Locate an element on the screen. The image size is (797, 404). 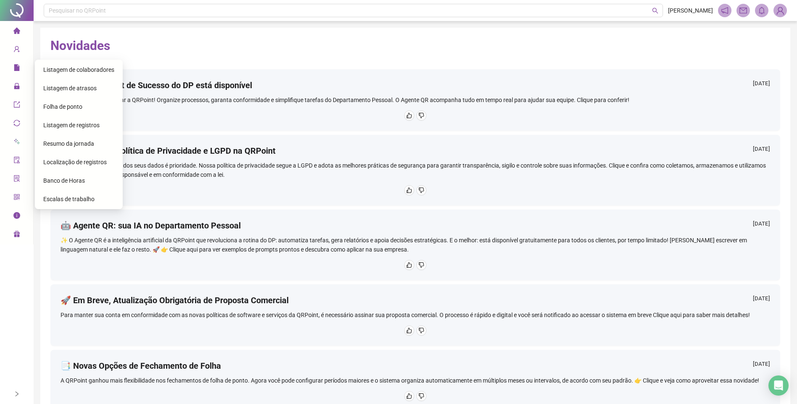
h4: 🚀 Em Breve, Atualização Obrigatória de Proposta Comercial is located at coordinates (174, 300).